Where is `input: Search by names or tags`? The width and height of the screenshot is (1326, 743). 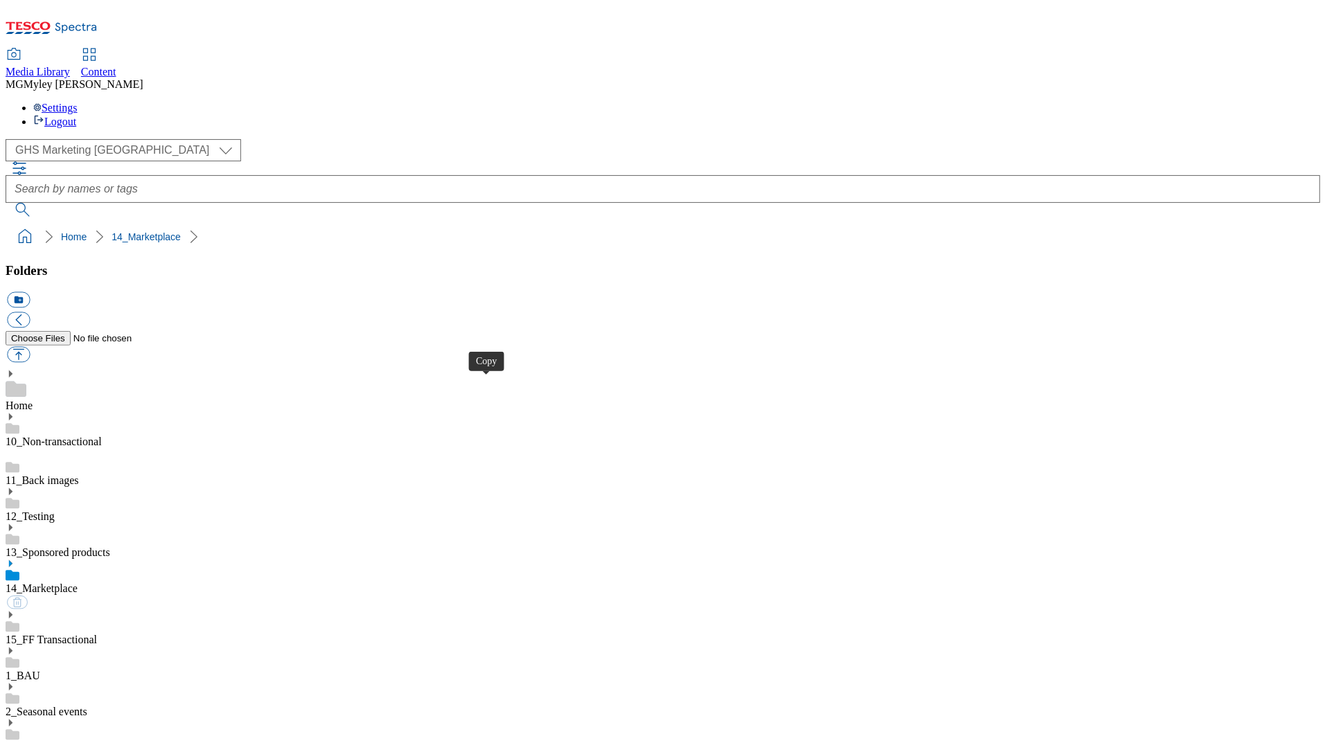
input: Search by names or tags is located at coordinates (663, 189).